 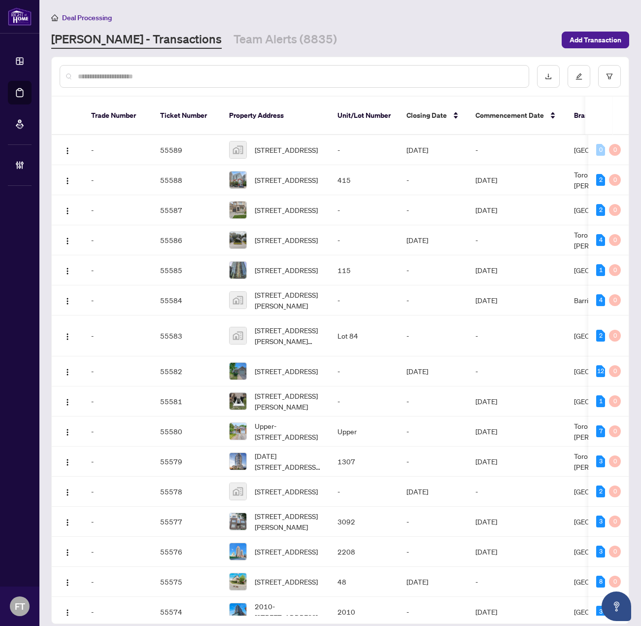 What do you see at coordinates (364, 522) in the screenshot?
I see `td: 3092` at bounding box center [364, 522].